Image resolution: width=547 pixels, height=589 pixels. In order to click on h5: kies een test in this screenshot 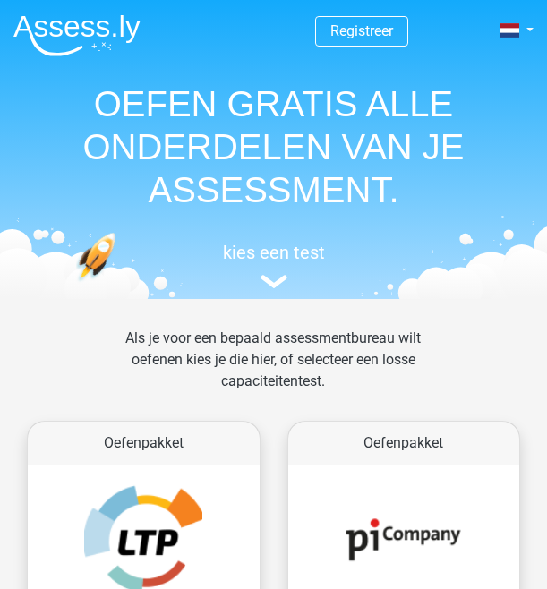, I will do `click(273, 252)`.